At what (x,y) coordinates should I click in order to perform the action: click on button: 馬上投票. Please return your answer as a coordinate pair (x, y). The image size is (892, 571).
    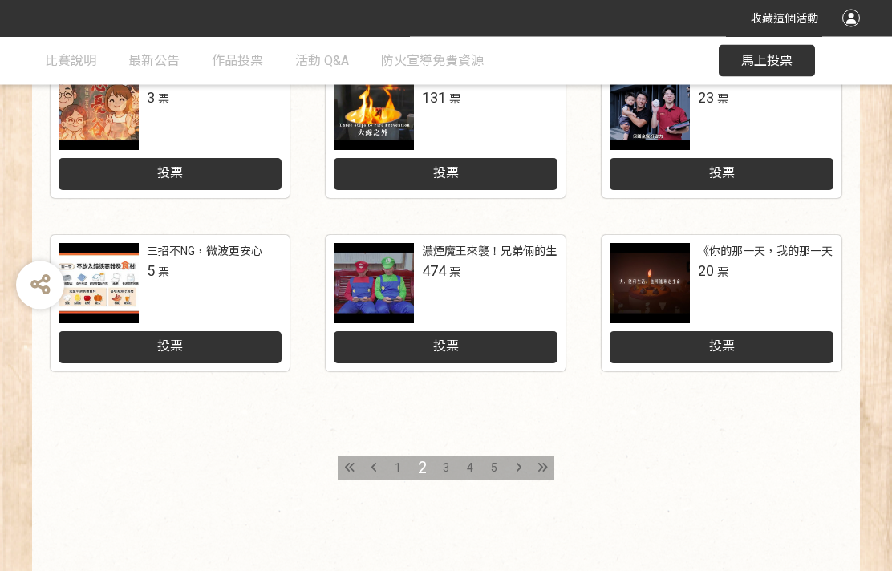
    Looking at the image, I should click on (767, 61).